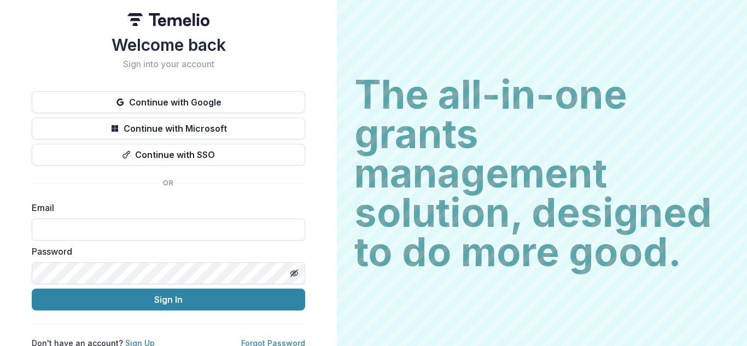 The height and width of the screenshot is (346, 747). What do you see at coordinates (168, 20) in the screenshot?
I see `img: Temelio` at bounding box center [168, 20].